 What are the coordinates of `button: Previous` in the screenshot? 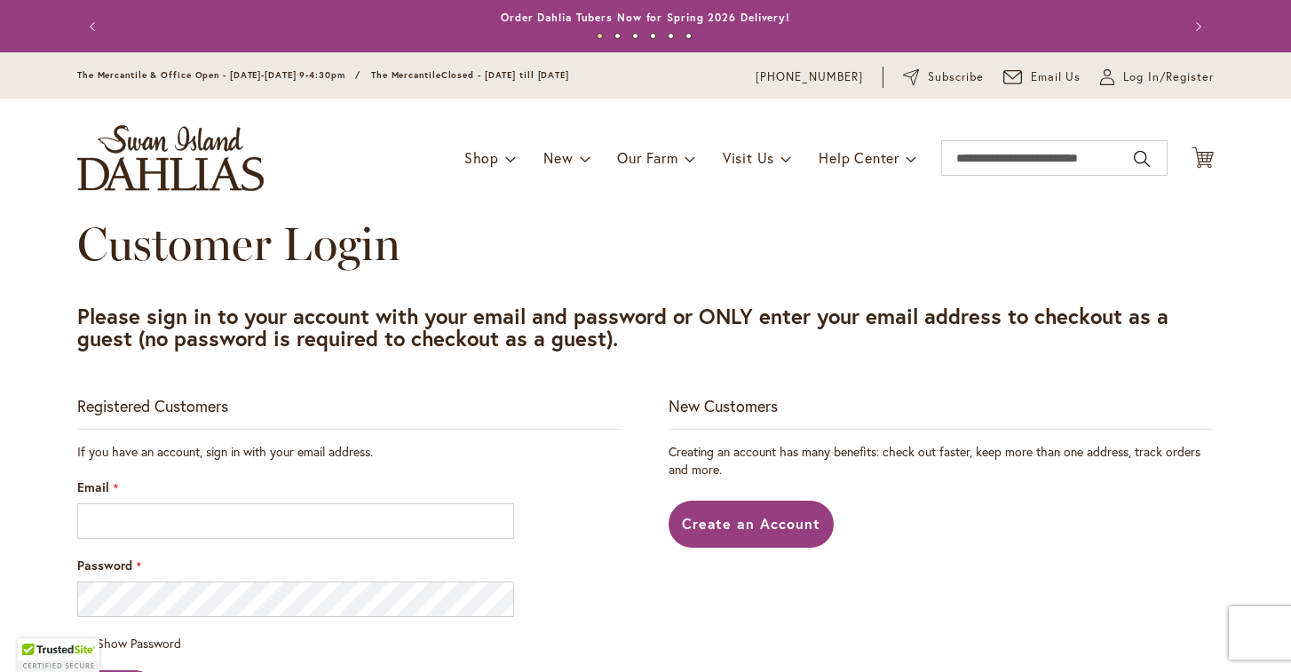 It's located at (95, 27).